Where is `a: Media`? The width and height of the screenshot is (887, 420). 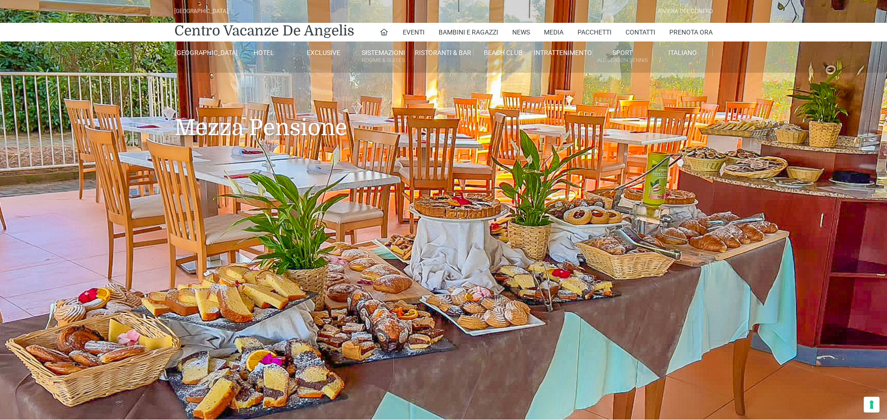 a: Media is located at coordinates (554, 32).